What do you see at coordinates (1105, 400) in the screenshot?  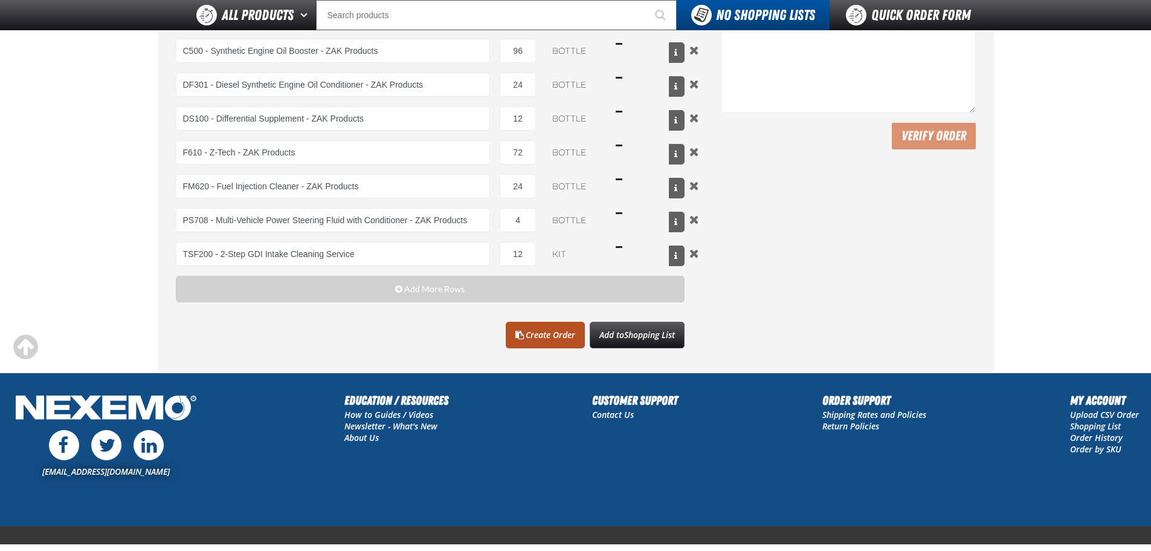 I see `h2: My Account` at bounding box center [1105, 400].